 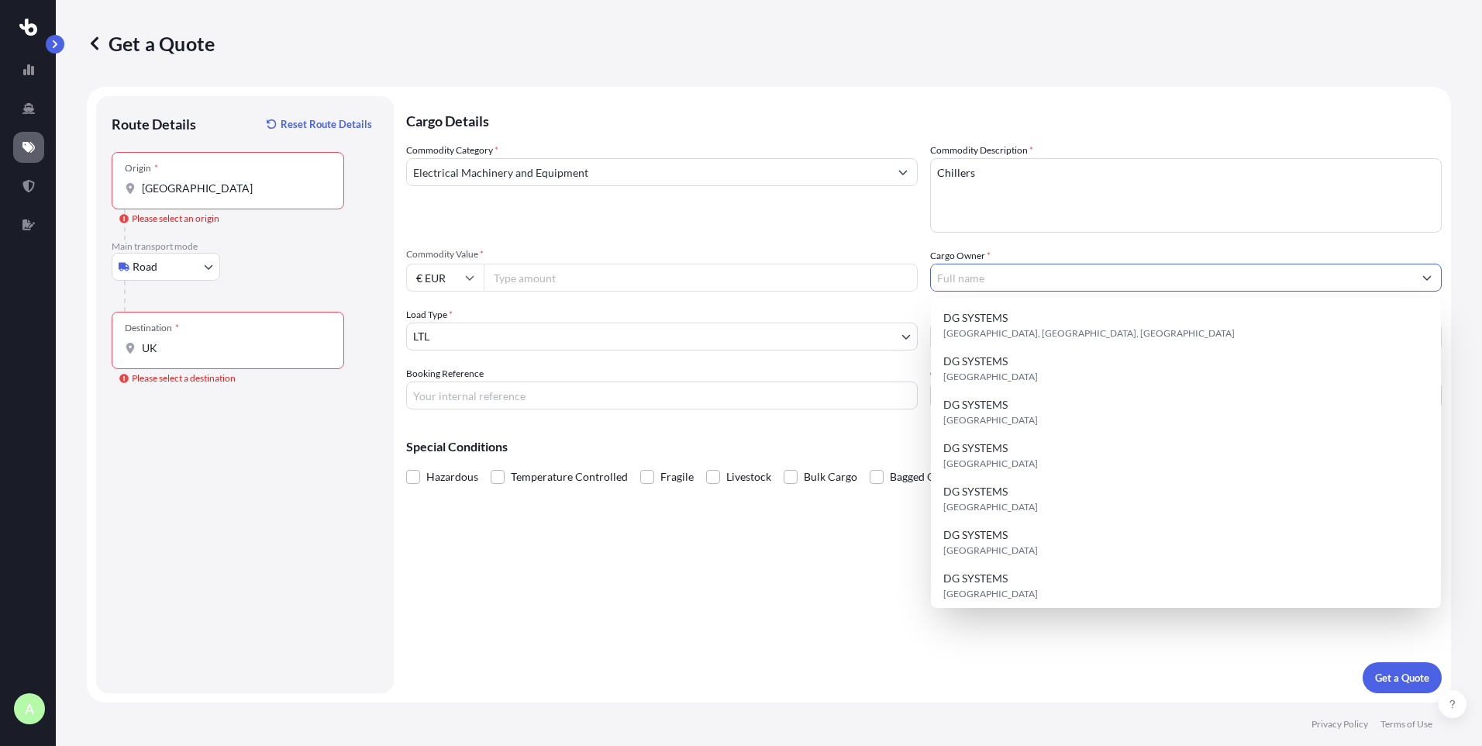 I want to click on label: Carrier Name, so click(x=957, y=374).